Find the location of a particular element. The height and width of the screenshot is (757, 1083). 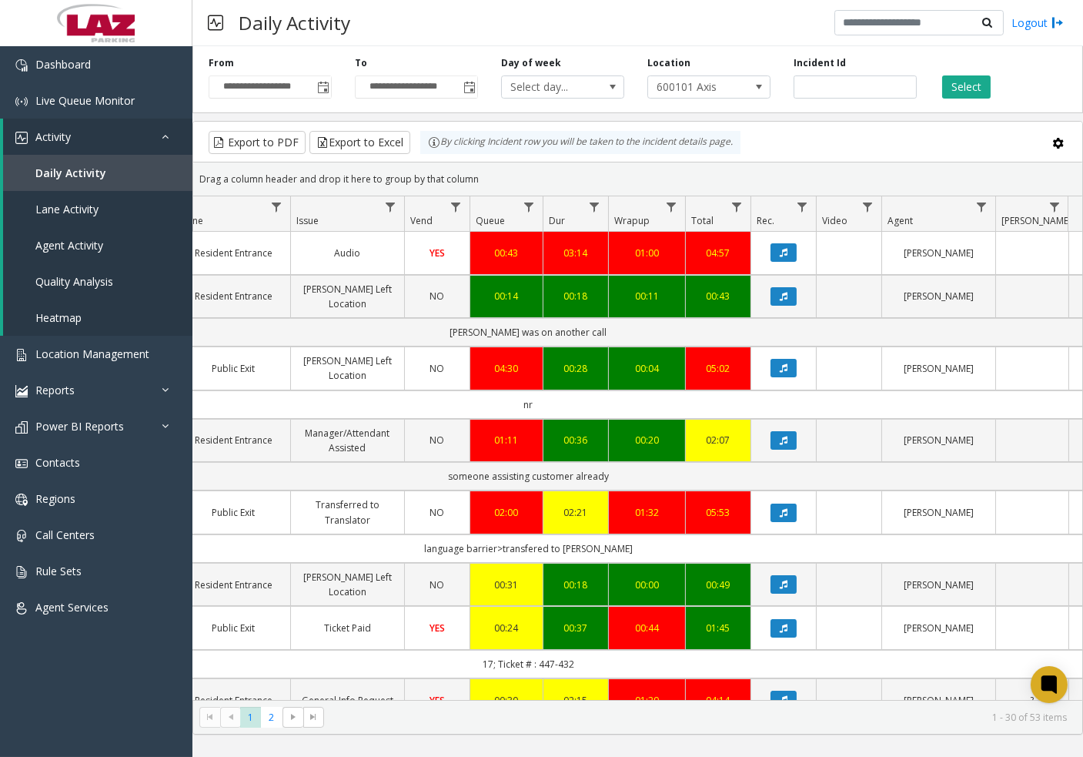

span: Activity is located at coordinates (53, 136).